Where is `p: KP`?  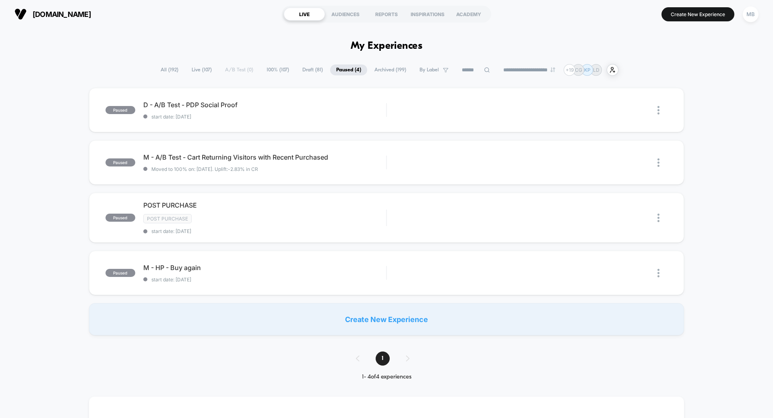
p: KP is located at coordinates (588, 70).